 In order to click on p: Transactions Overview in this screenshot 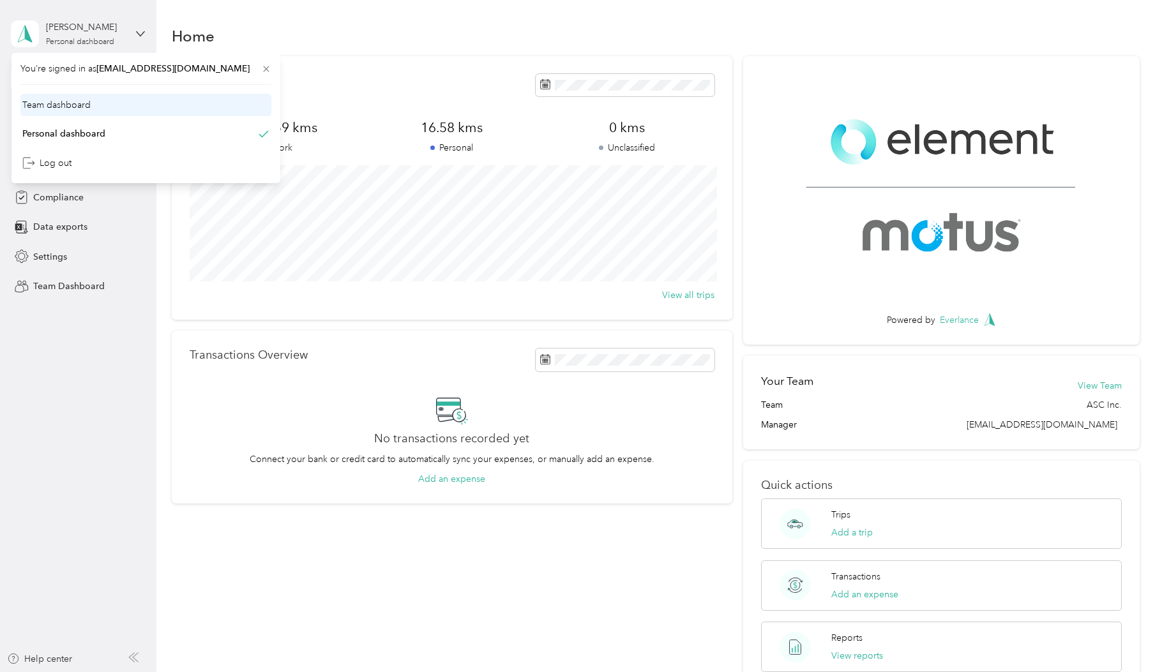, I will do `click(248, 355)`.